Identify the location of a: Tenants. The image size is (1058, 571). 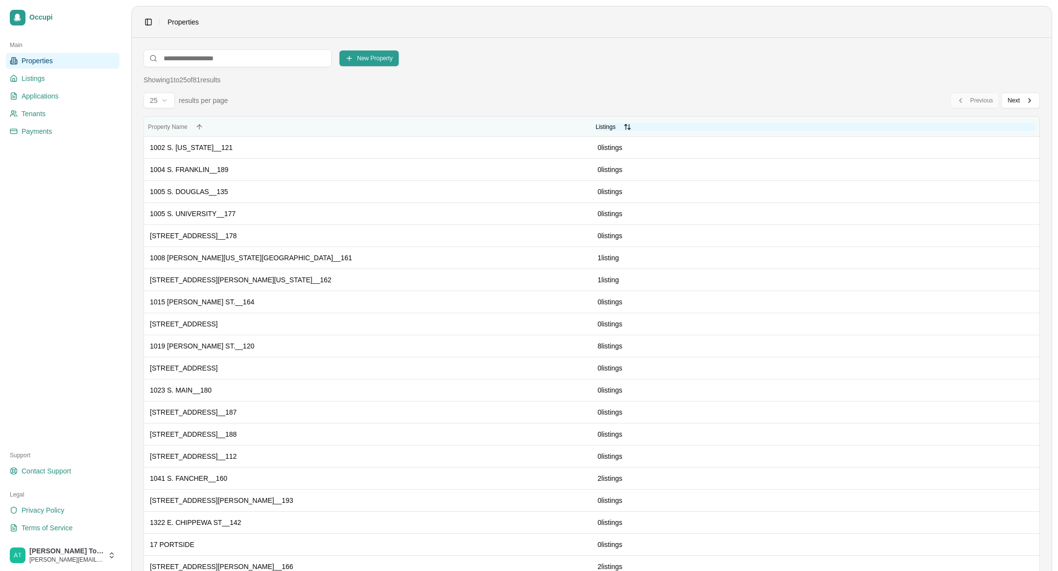
(63, 114).